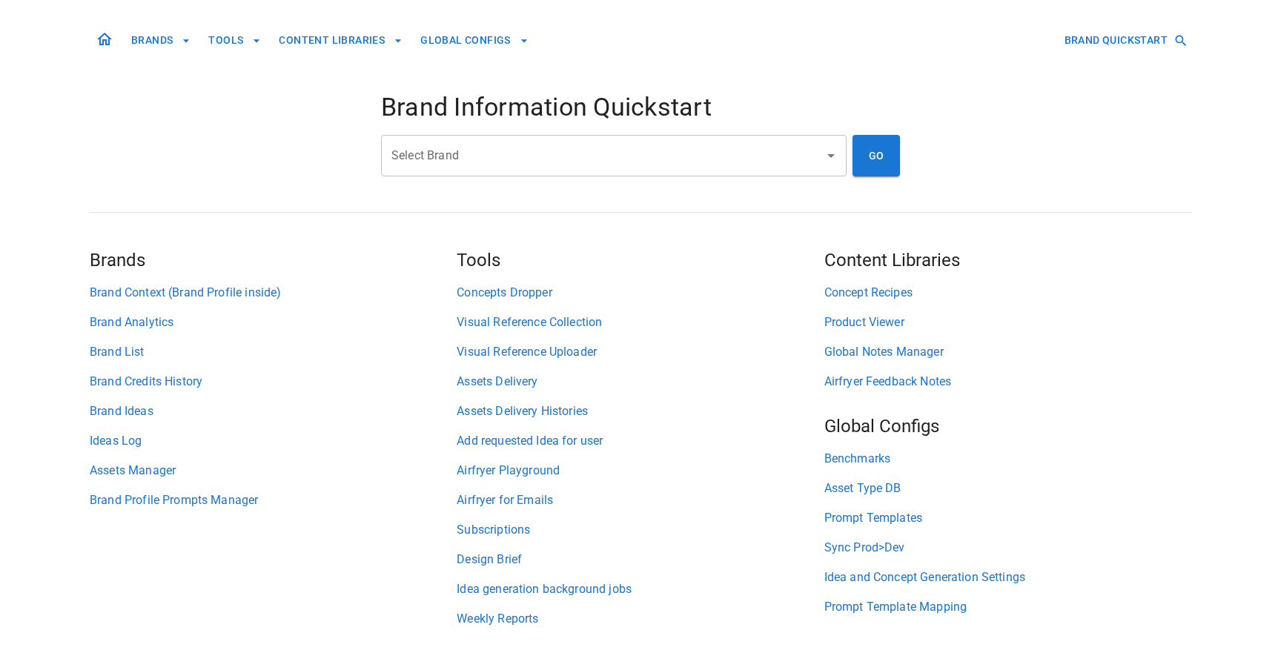  Describe the element at coordinates (1124, 40) in the screenshot. I see `button: BRAND QUICKSTART` at that location.